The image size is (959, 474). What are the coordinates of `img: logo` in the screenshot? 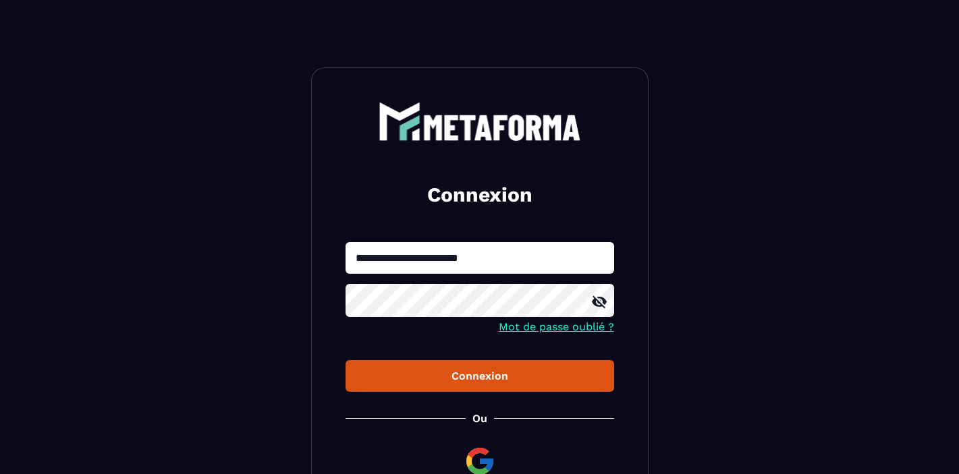 It's located at (480, 121).